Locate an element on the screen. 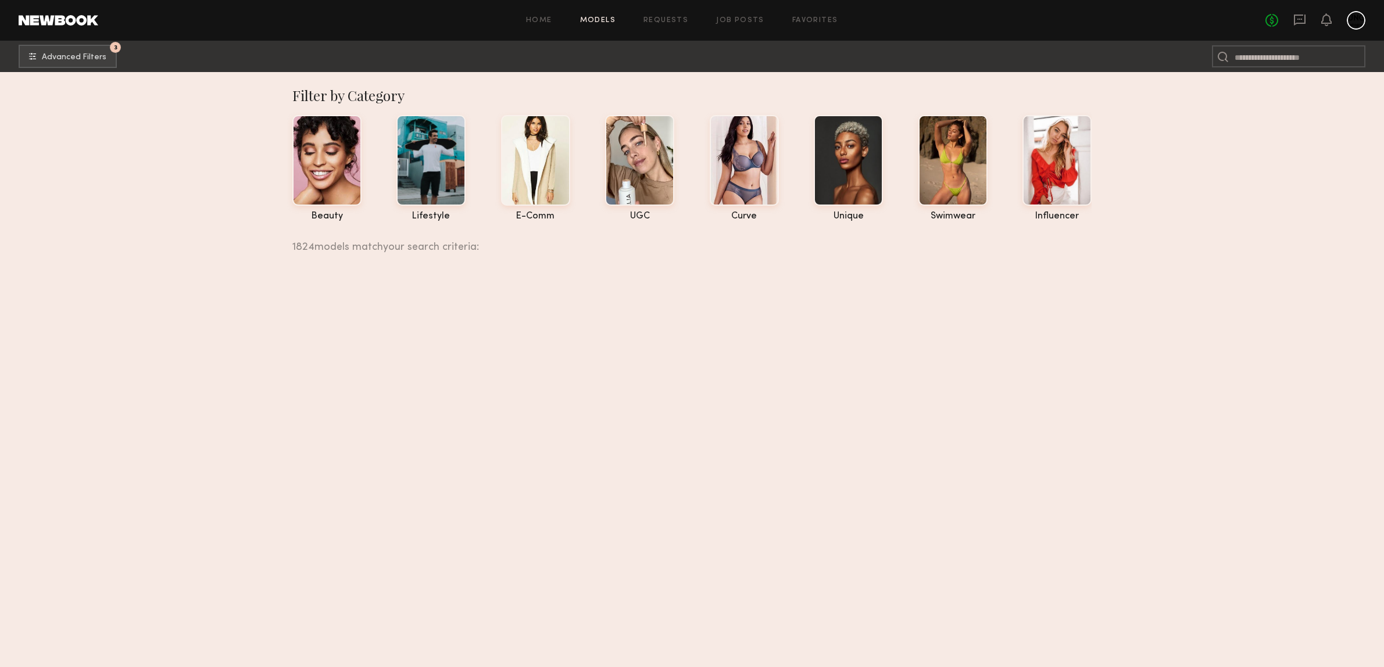  a: Favorites is located at coordinates (815, 20).